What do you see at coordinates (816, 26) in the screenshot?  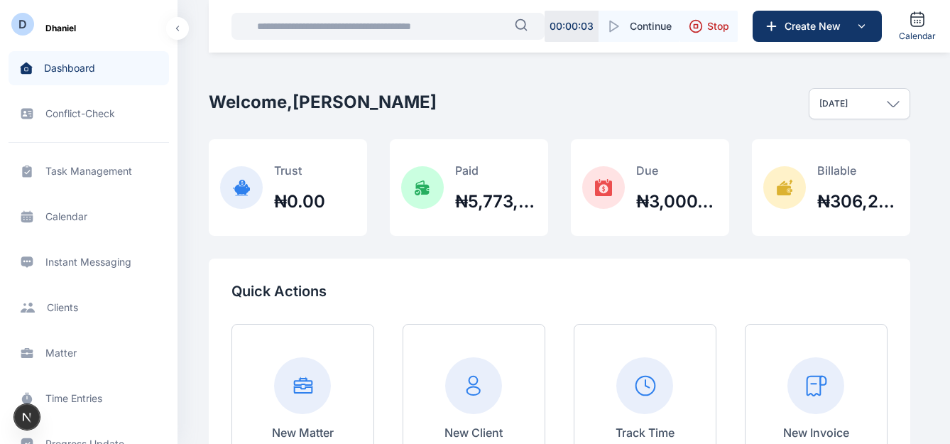 I see `span: Create New` at bounding box center [816, 26].